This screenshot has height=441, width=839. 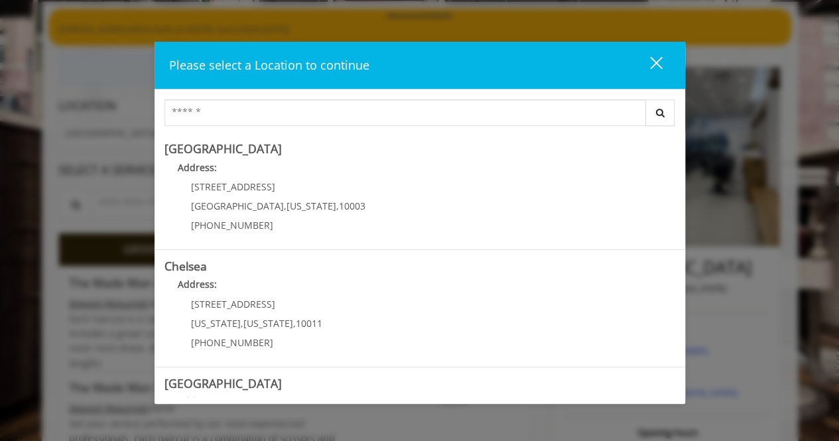 What do you see at coordinates (405, 113) in the screenshot?
I see `input: Search Center` at bounding box center [405, 113].